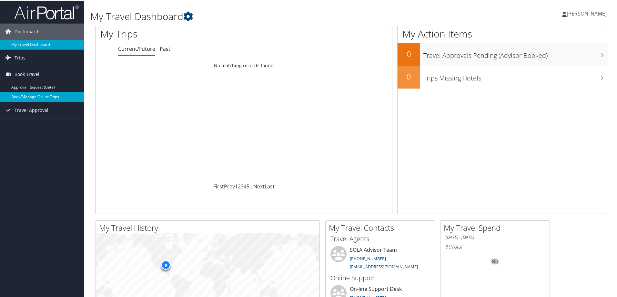 Image resolution: width=617 pixels, height=297 pixels. What do you see at coordinates (380, 258) in the screenshot?
I see `li: SOLA Advisor Team` at bounding box center [380, 258].